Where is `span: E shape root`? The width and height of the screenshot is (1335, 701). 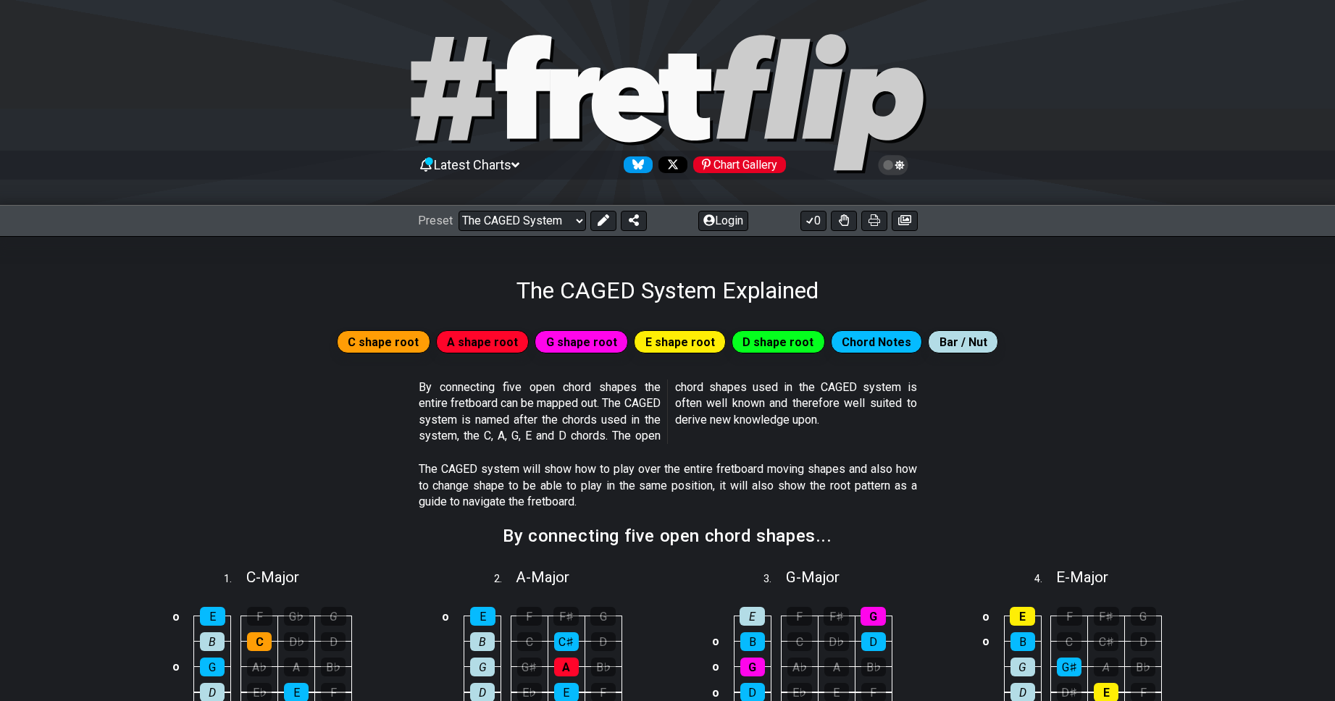
span: E shape root is located at coordinates (680, 342).